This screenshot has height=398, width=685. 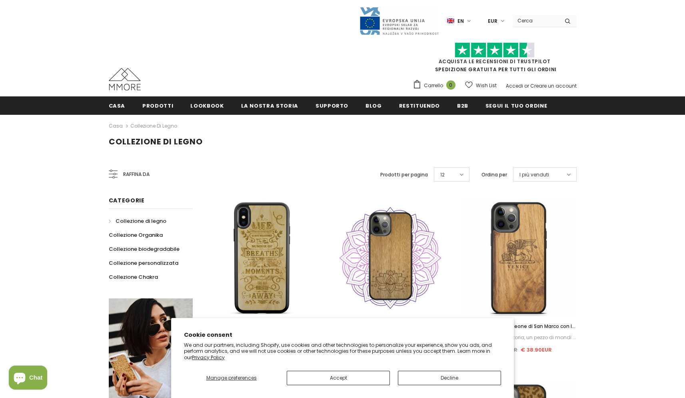 What do you see at coordinates (449, 378) in the screenshot?
I see `button: Decline` at bounding box center [449, 378].